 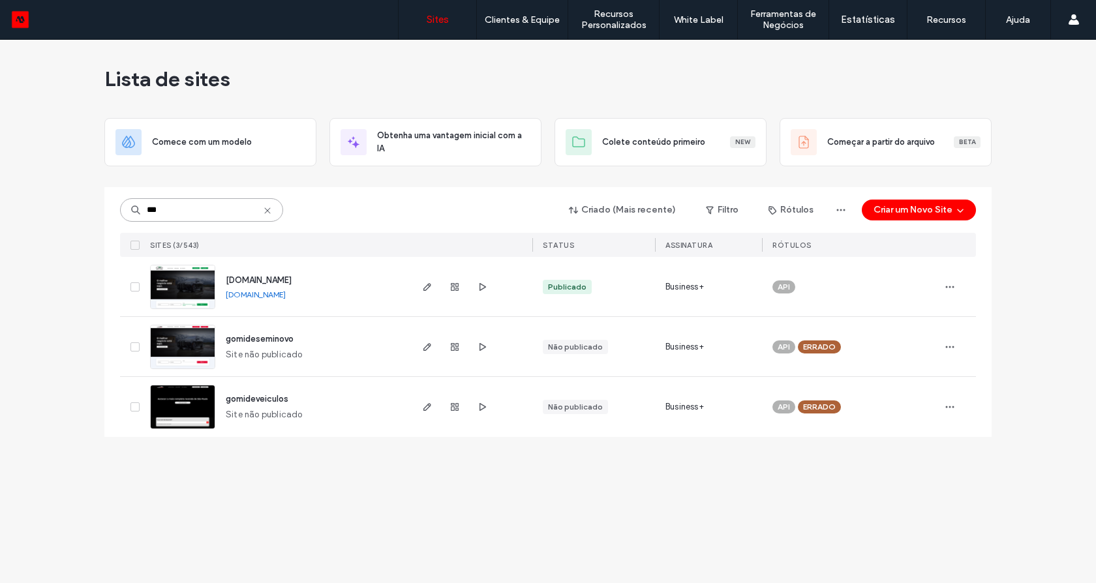 What do you see at coordinates (792, 245) in the screenshot?
I see `span: Rótulos` at bounding box center [792, 245].